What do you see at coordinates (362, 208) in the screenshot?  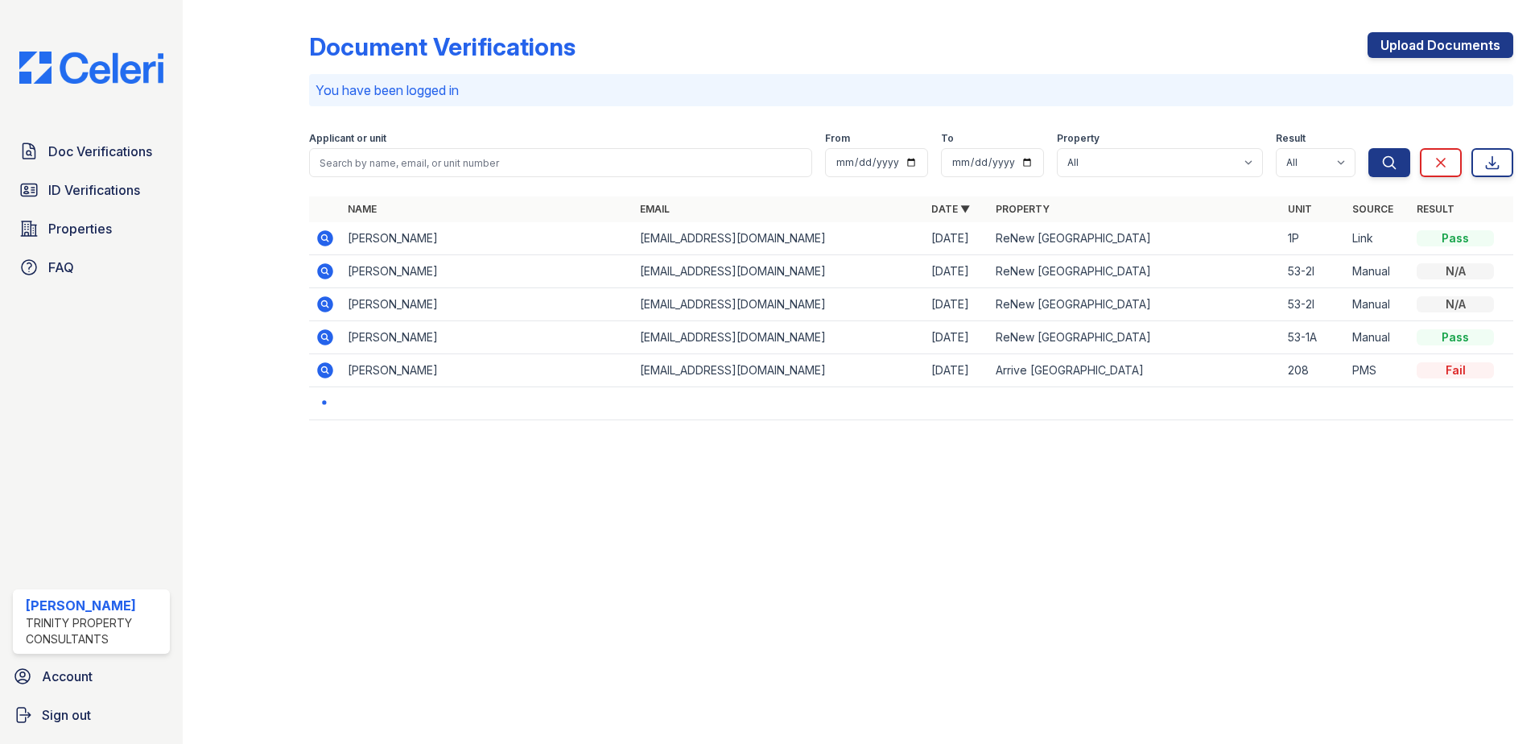 I see `a: Name` at bounding box center [362, 208].